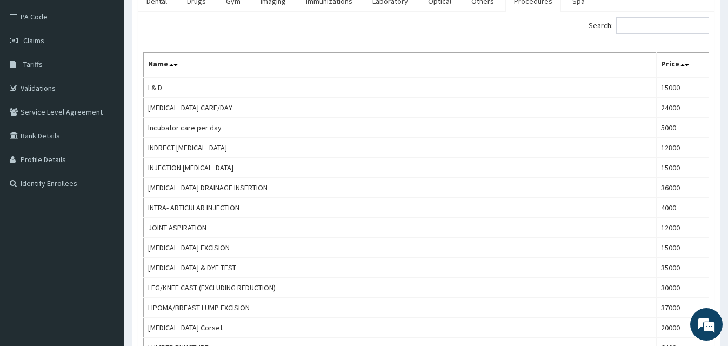 The image size is (728, 346). What do you see at coordinates (682, 268) in the screenshot?
I see `td: 35000` at bounding box center [682, 268].